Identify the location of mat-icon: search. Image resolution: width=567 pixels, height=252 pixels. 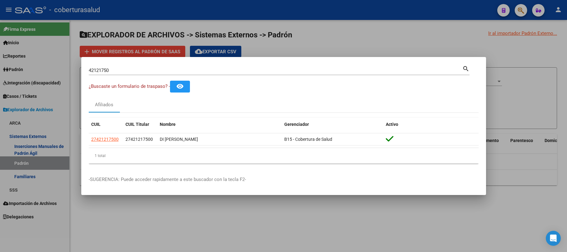
(465, 68).